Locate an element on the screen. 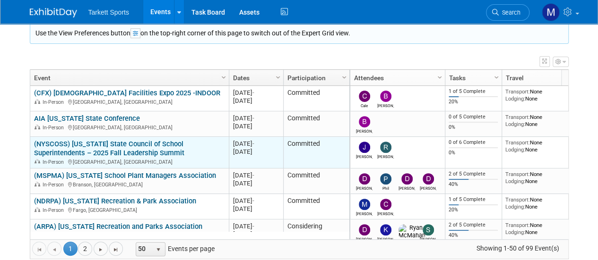 This screenshot has height=260, width=598. span: select is located at coordinates (158, 250).